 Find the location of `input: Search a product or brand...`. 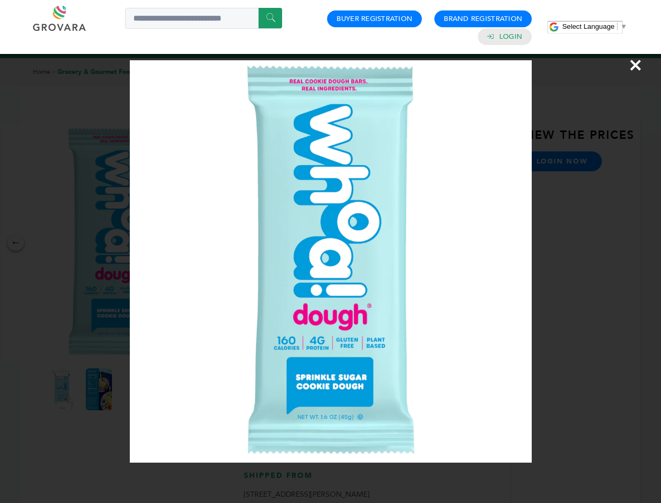

input: Search a product or brand... is located at coordinates (204, 18).